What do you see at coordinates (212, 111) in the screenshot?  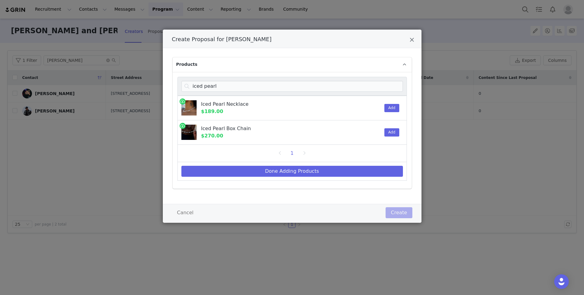 I see `span: $189.00` at bounding box center [212, 111].